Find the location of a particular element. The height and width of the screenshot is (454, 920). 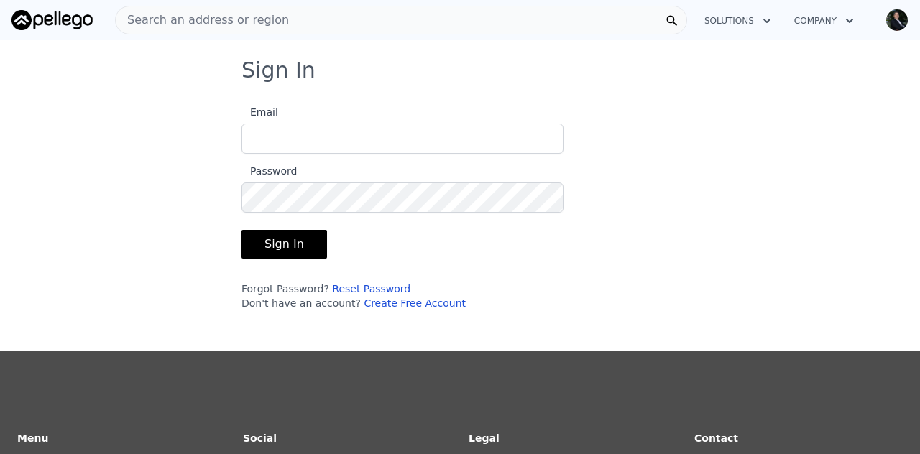

button: Sign In is located at coordinates (284, 244).